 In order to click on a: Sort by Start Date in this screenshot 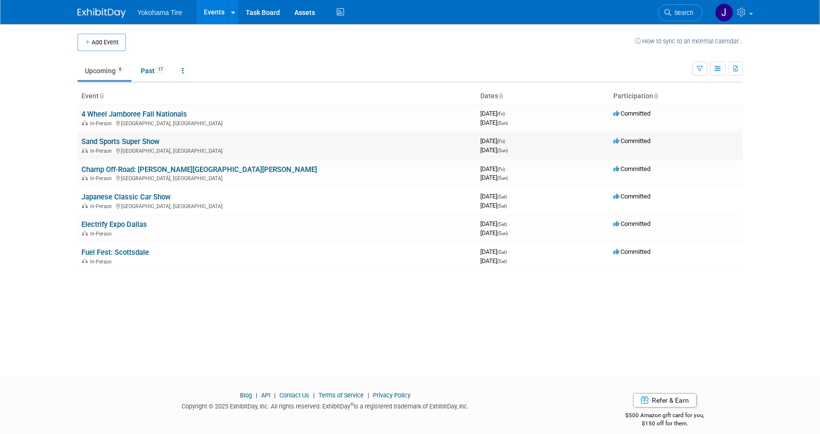, I will do `click(500, 96)`.